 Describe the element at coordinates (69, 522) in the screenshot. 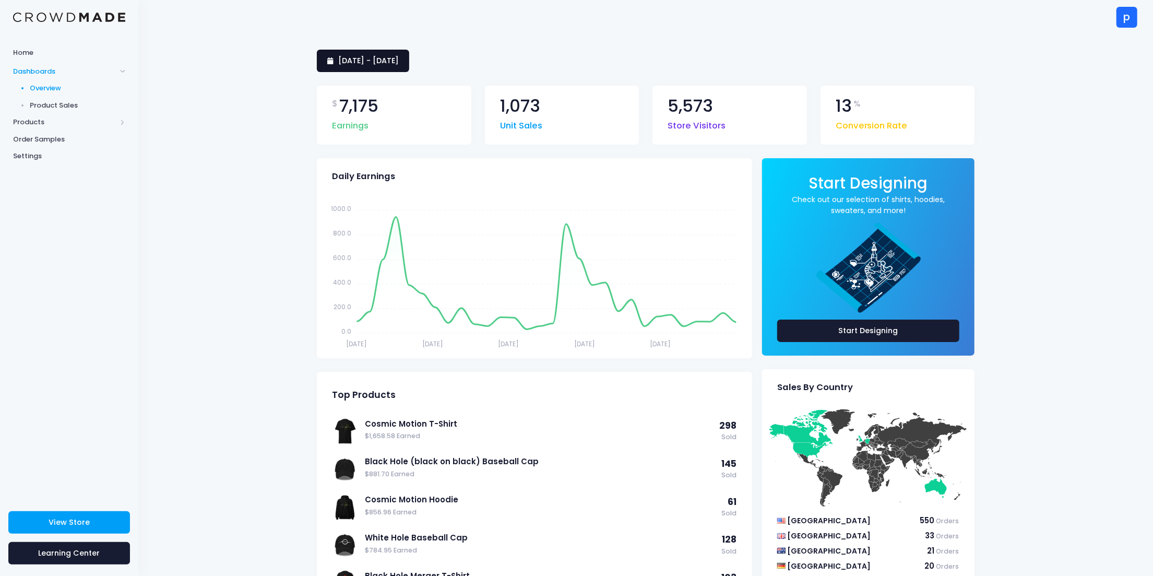

I see `a: View Store` at that location.